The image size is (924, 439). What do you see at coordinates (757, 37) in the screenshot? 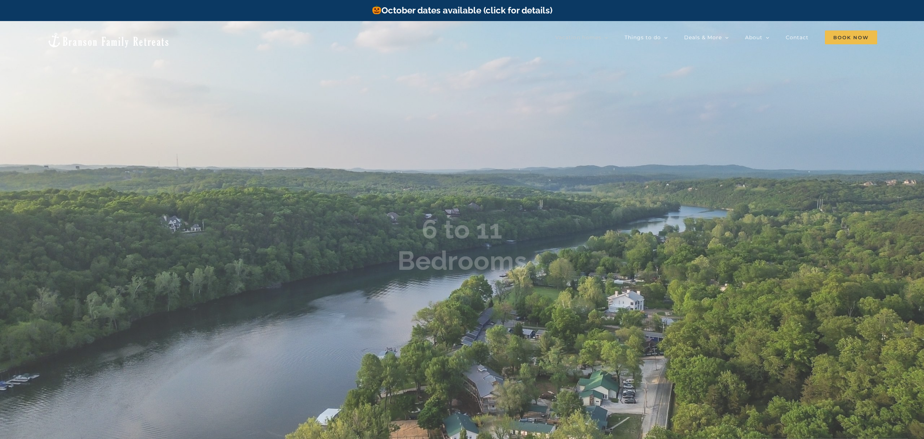
I see `a: About` at bounding box center [757, 37].